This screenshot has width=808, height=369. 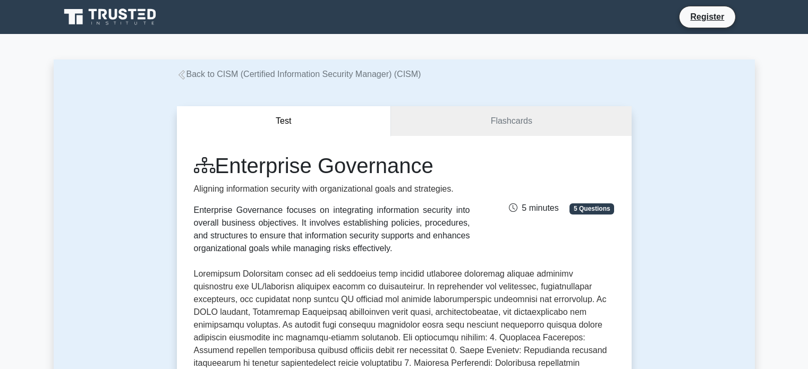 What do you see at coordinates (332, 229) in the screenshot?
I see `div: Enterprise Governance focuses on integrating information security into overall business objective...` at bounding box center [332, 229].